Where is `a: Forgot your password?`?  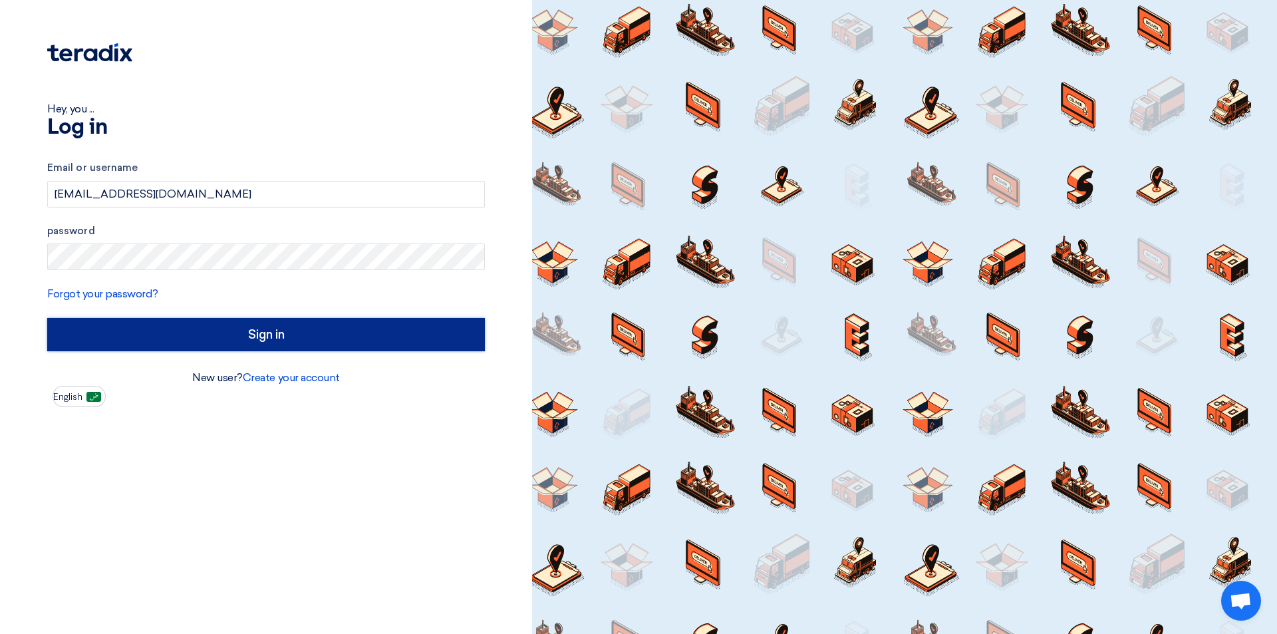
a: Forgot your password? is located at coordinates (102, 293).